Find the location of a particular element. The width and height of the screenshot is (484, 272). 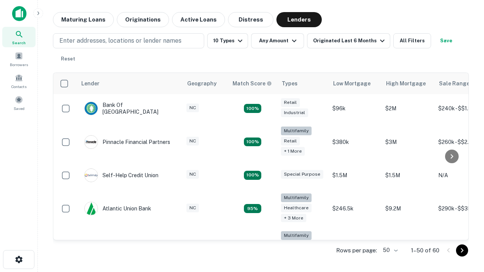

button: Go to next page is located at coordinates (462, 251).